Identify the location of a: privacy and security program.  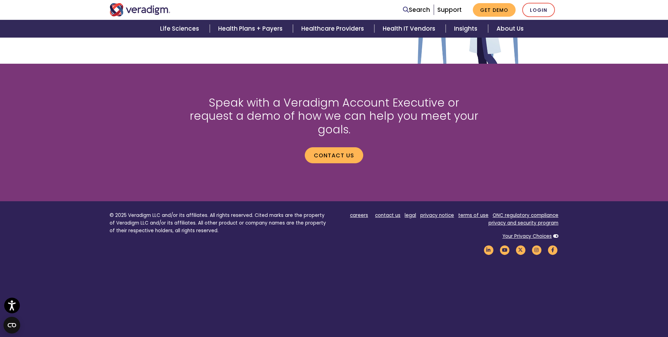
(524, 223).